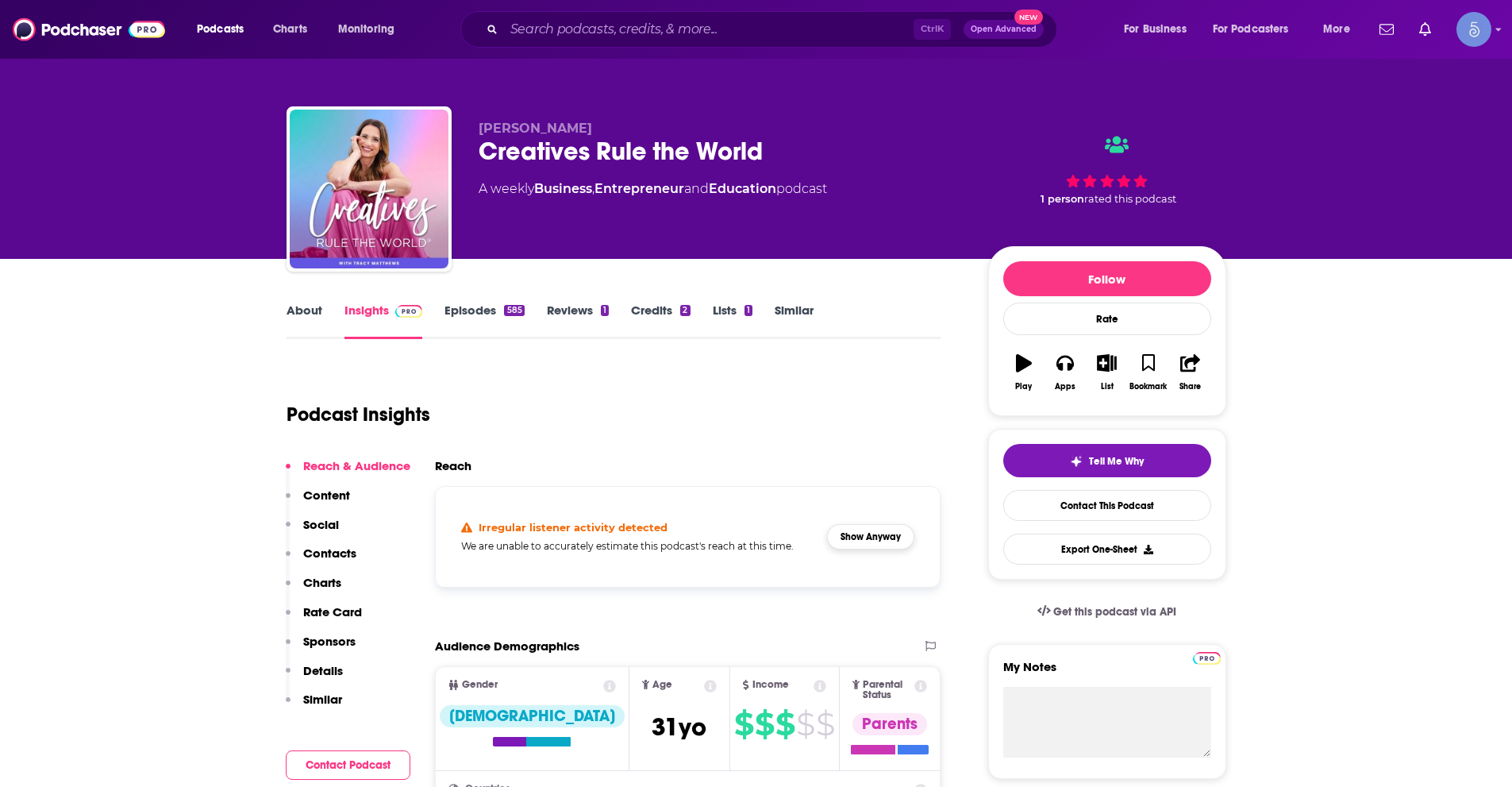  What do you see at coordinates (453, 466) in the screenshot?
I see `h2: Reach` at bounding box center [453, 466].